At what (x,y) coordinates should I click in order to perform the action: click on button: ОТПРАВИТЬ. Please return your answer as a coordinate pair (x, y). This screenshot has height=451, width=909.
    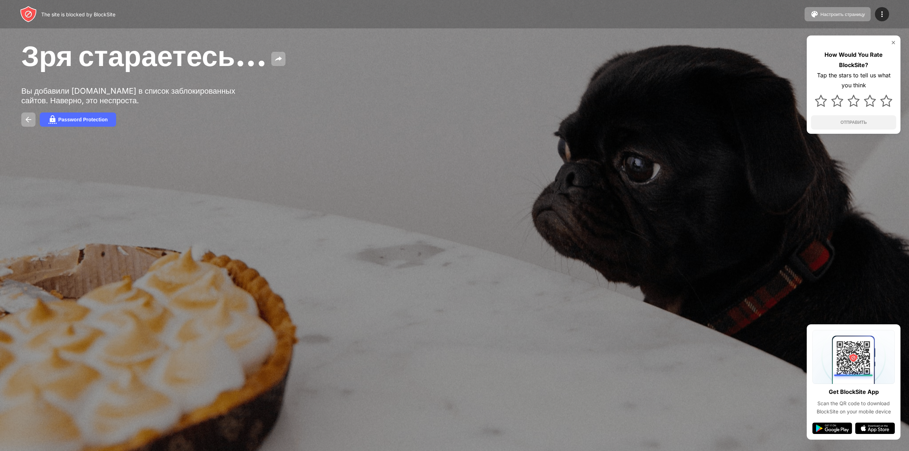
    Looking at the image, I should click on (854, 123).